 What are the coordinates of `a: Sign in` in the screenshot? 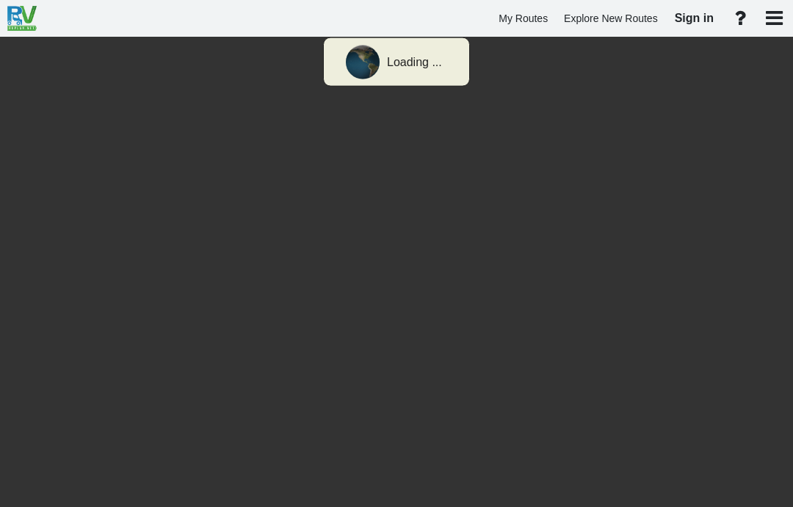 It's located at (694, 18).